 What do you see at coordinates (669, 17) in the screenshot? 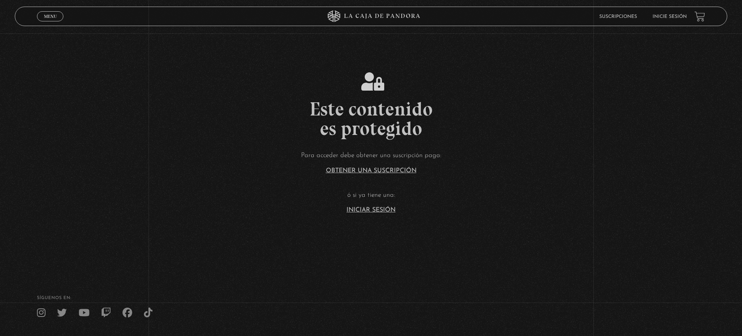
I see `a: Inicie sesión` at bounding box center [669, 17].